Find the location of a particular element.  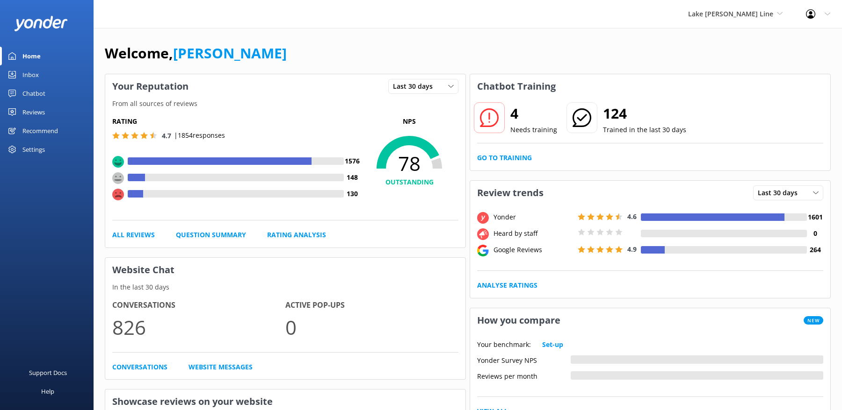

h4: 1576 is located at coordinates (352, 161).